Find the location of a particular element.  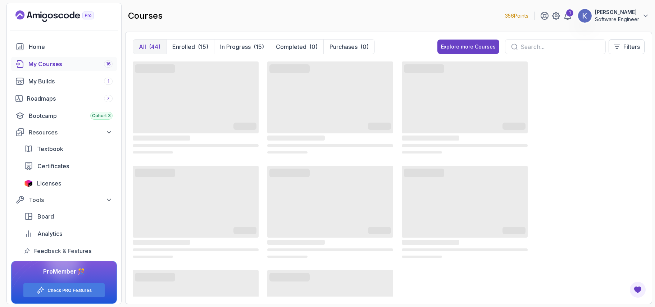

img: user profile image is located at coordinates (585, 16).